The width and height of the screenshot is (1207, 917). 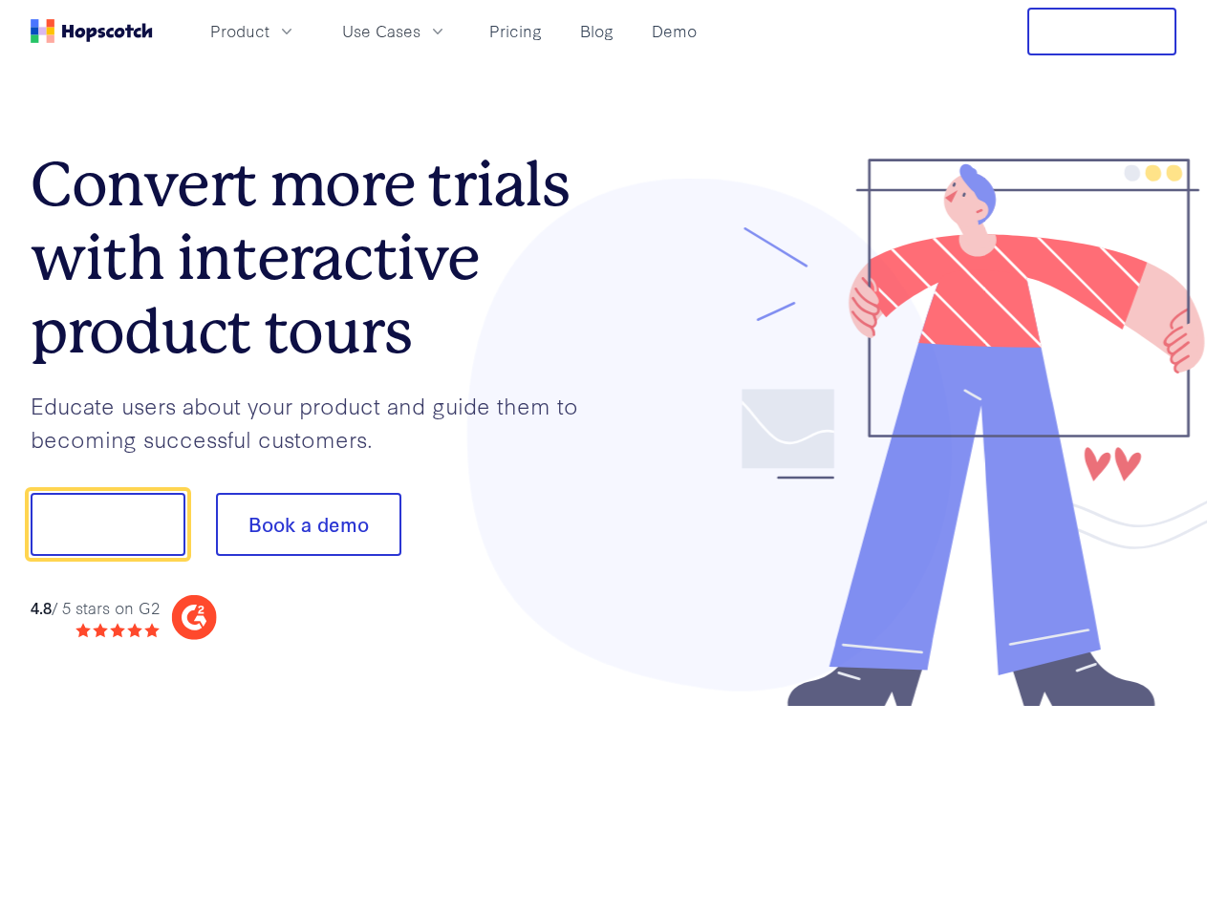 What do you see at coordinates (309, 525) in the screenshot?
I see `a: Book a demo` at bounding box center [309, 525].